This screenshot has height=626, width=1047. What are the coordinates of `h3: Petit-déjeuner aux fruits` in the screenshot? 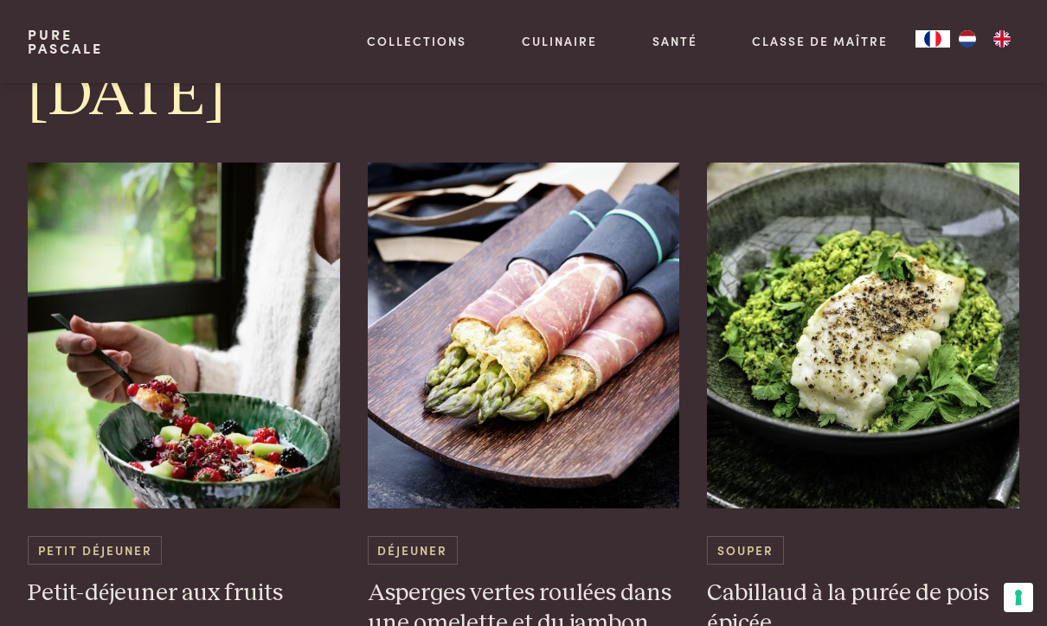 It's located at (183, 593).